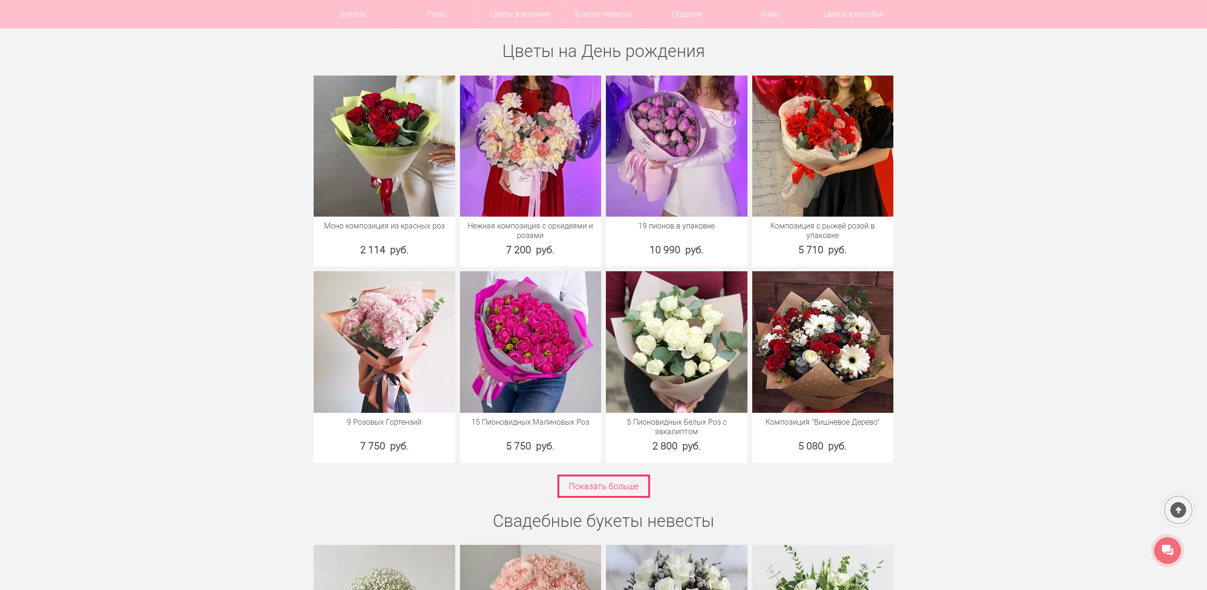  What do you see at coordinates (823, 342) in the screenshot?
I see `img: Композиция "Вишнёвое Дерево"` at bounding box center [823, 342].